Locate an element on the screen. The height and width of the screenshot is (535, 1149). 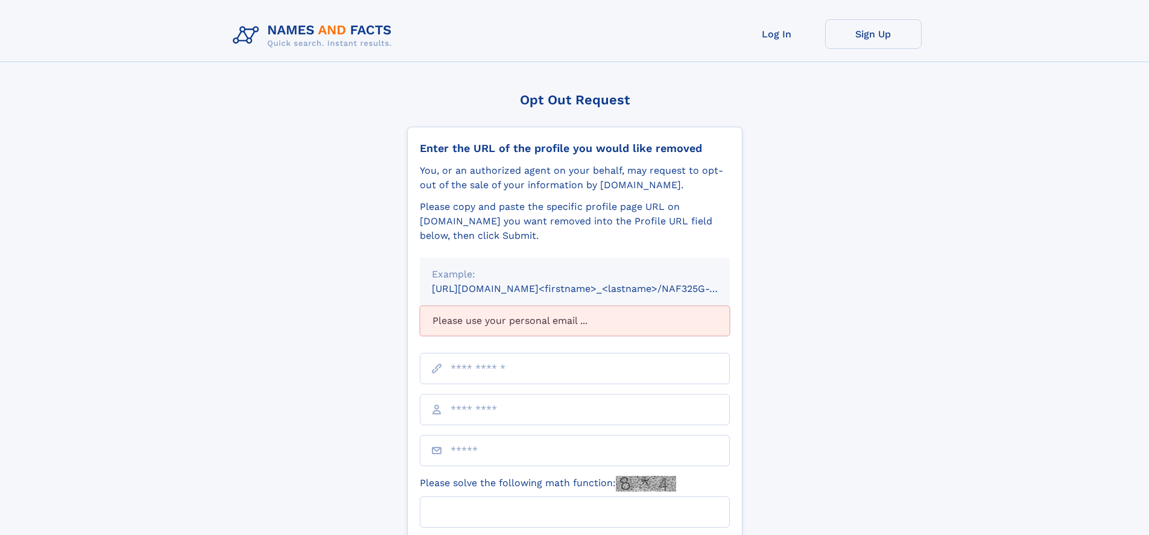
img: Logo Names and Facts is located at coordinates (315, 36).